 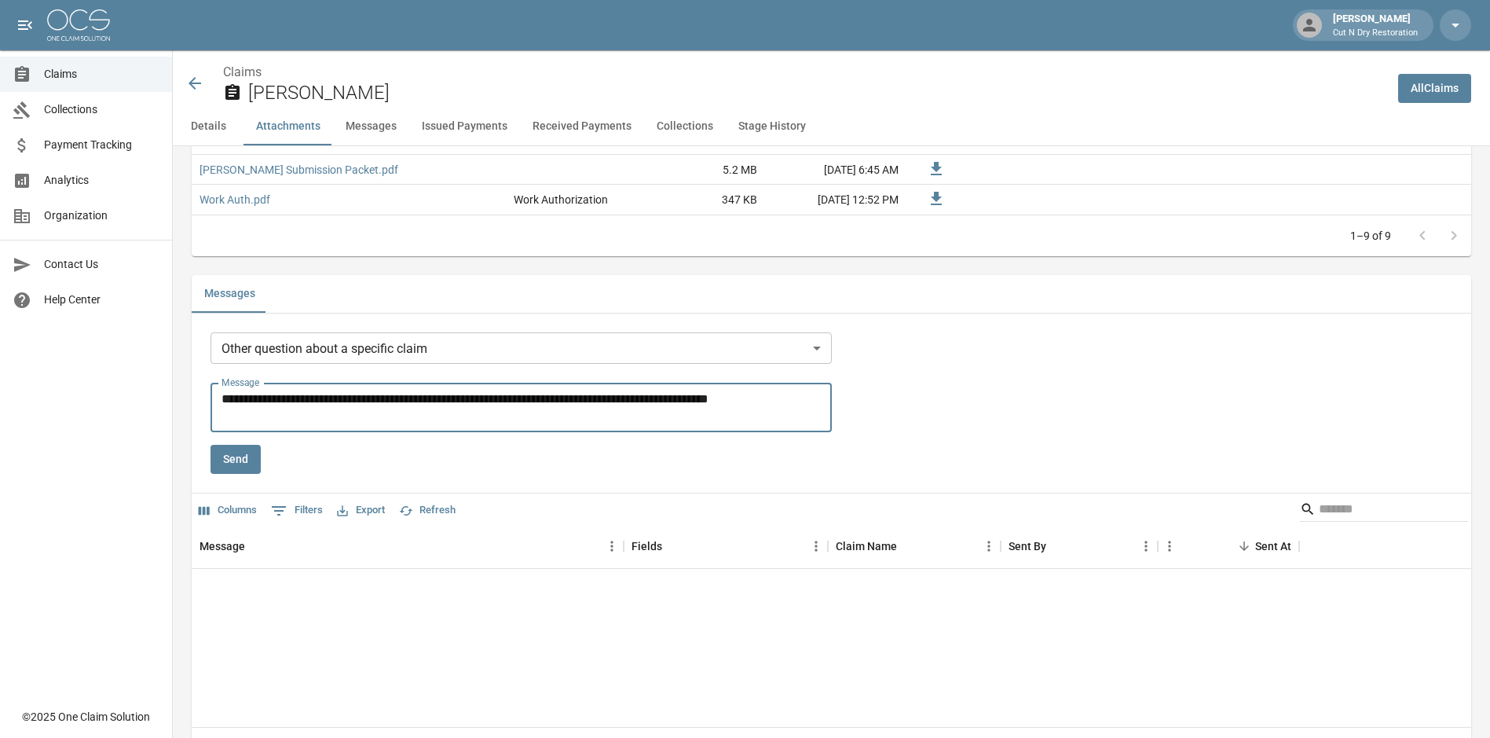 I want to click on button: Export, so click(x=361, y=510).